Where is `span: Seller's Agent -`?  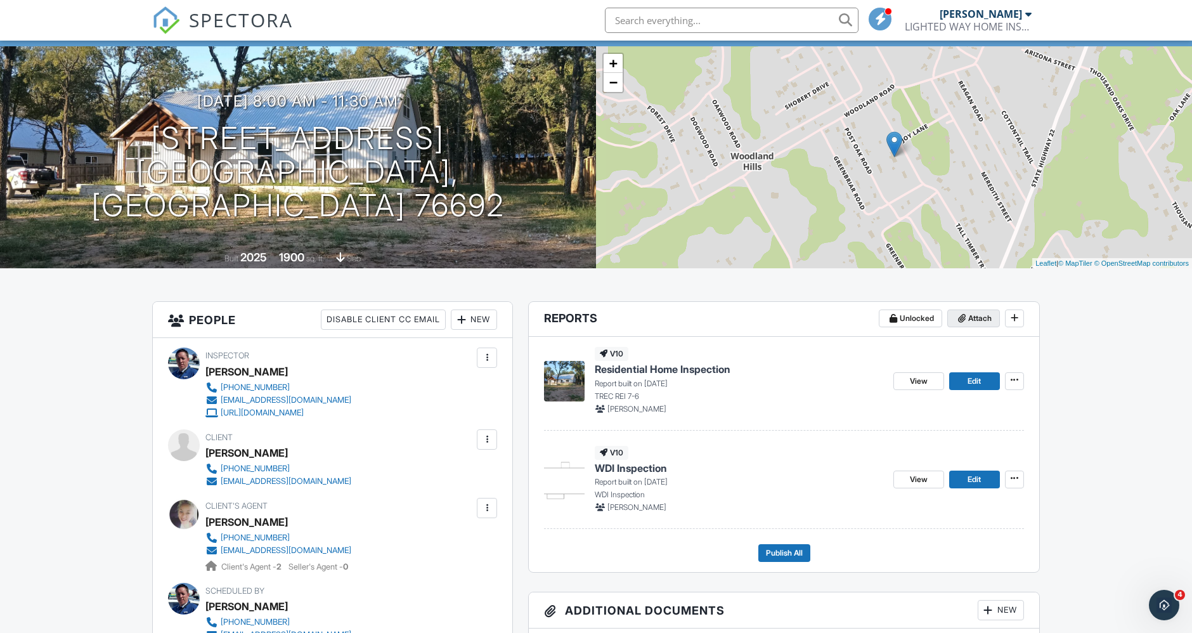
span: Seller's Agent - is located at coordinates (318, 566).